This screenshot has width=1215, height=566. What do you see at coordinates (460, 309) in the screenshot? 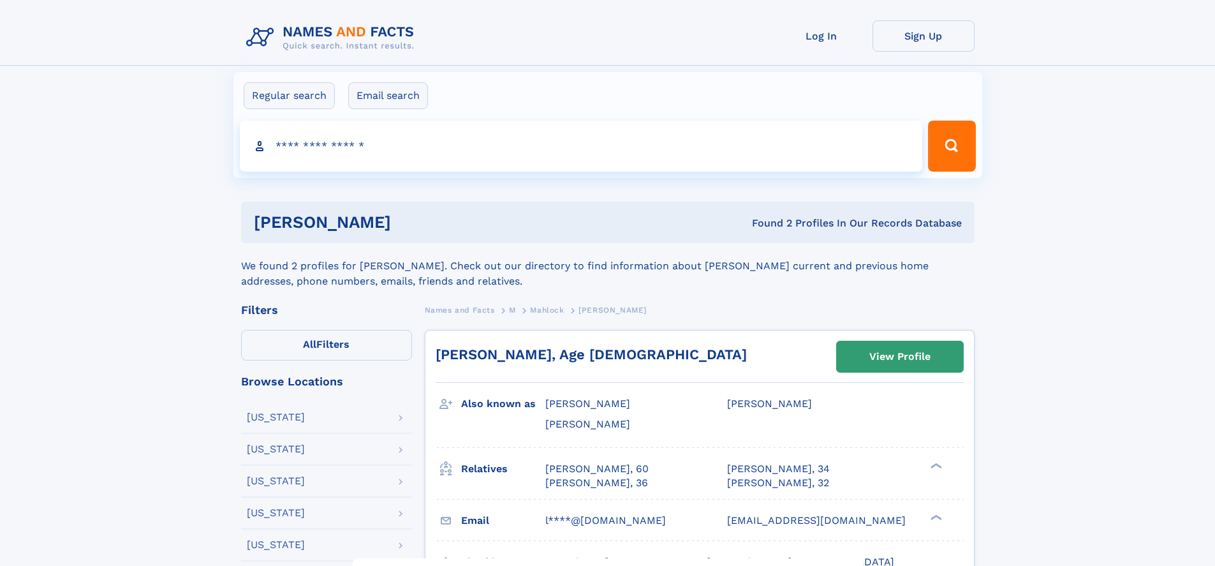
I see `a: Names and Facts` at bounding box center [460, 309].